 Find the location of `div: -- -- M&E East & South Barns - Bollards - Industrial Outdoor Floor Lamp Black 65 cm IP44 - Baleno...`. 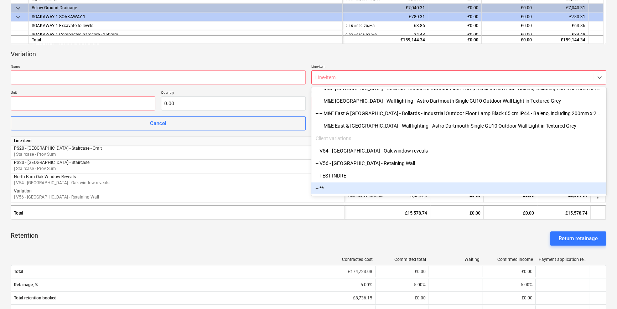

div: -- -- M&E East & South Barns - Bollards - Industrial Outdoor Floor Lamp Black 65 cm IP44 - Baleno... is located at coordinates (459, 113).